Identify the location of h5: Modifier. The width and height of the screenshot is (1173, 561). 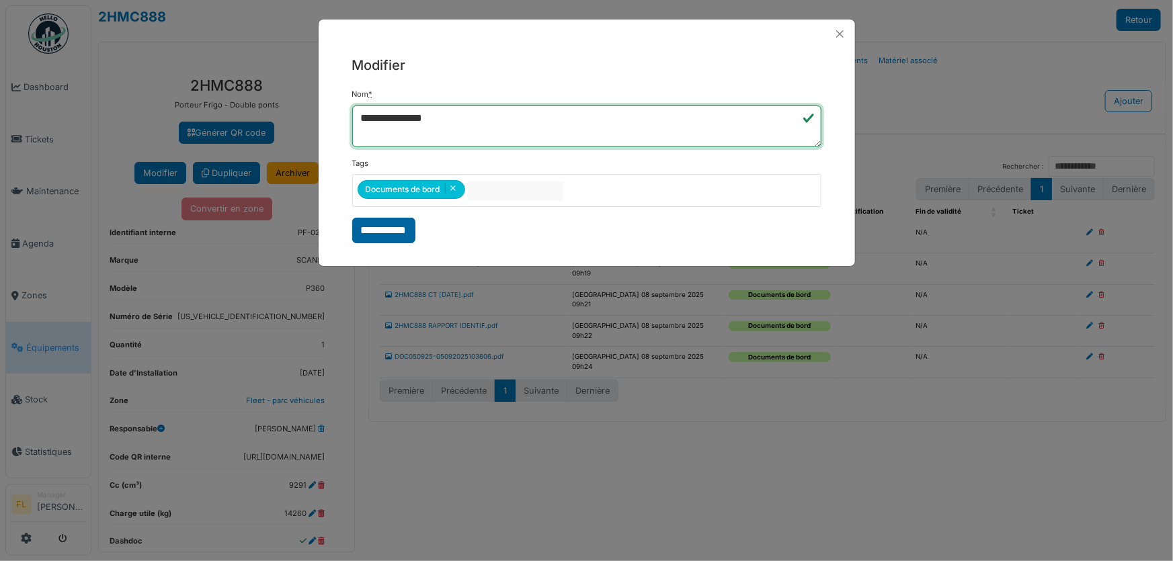
(587, 65).